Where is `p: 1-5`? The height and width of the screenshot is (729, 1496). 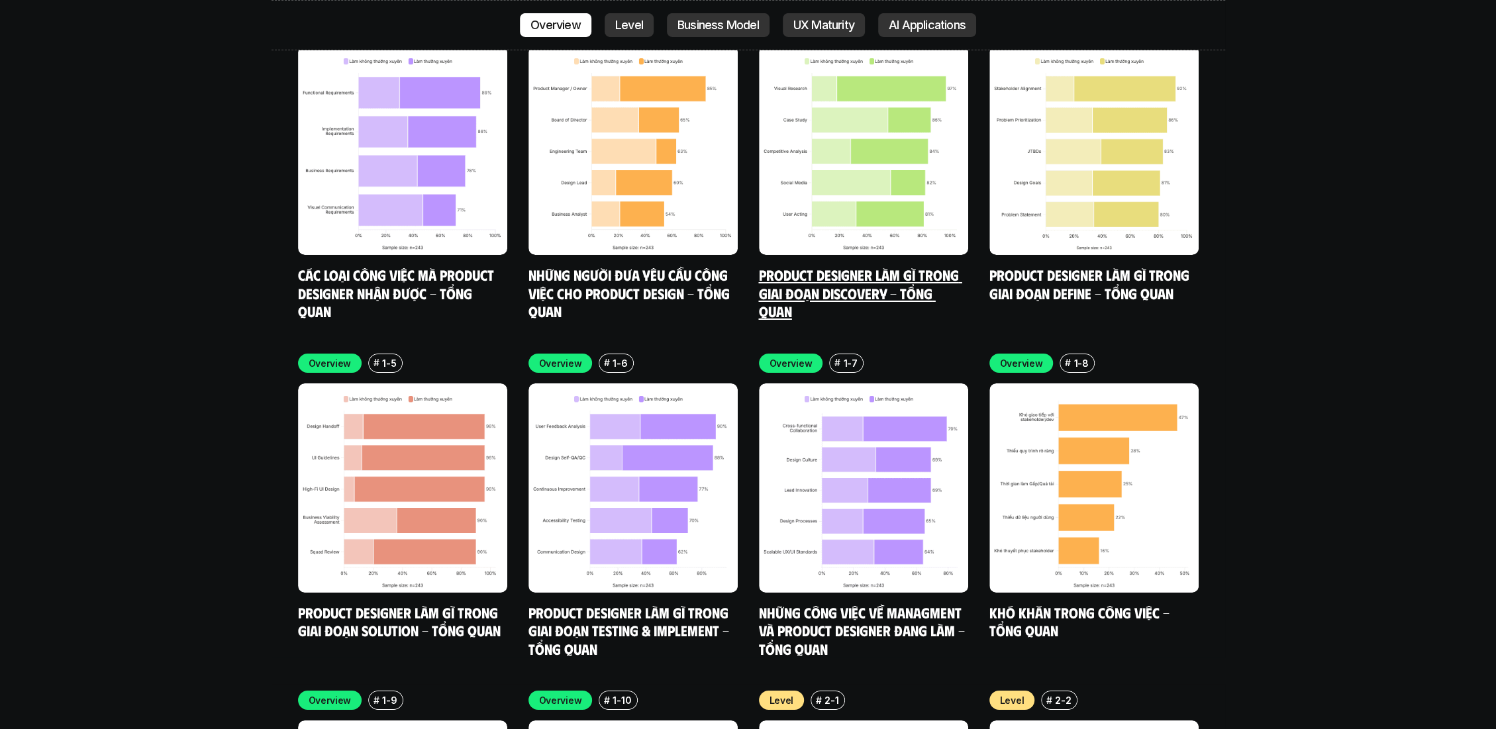 p: 1-5 is located at coordinates (389, 363).